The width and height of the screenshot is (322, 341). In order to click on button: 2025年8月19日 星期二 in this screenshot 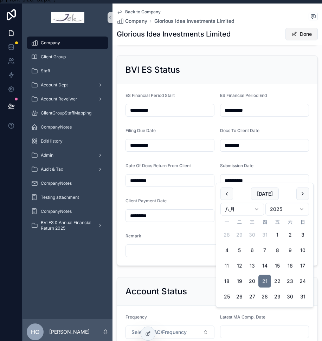, I will do `click(239, 281)`.